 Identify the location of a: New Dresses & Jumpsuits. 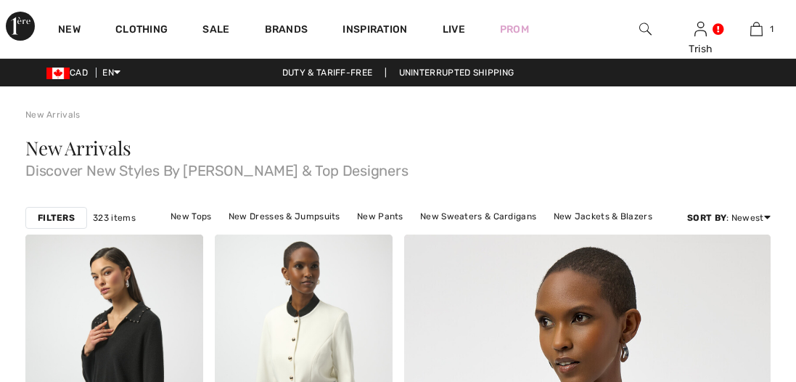
(284, 216).